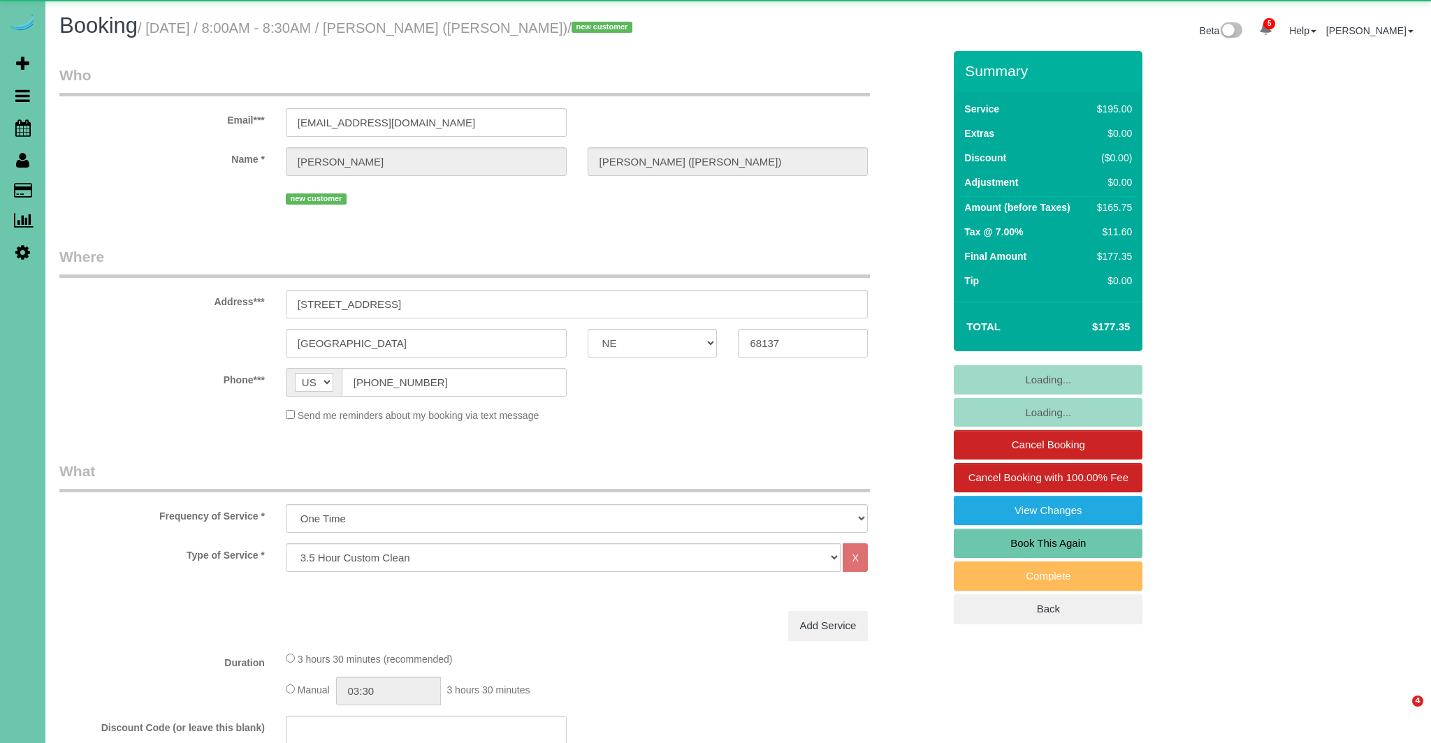  I want to click on div: ($0.00), so click(1111, 158).